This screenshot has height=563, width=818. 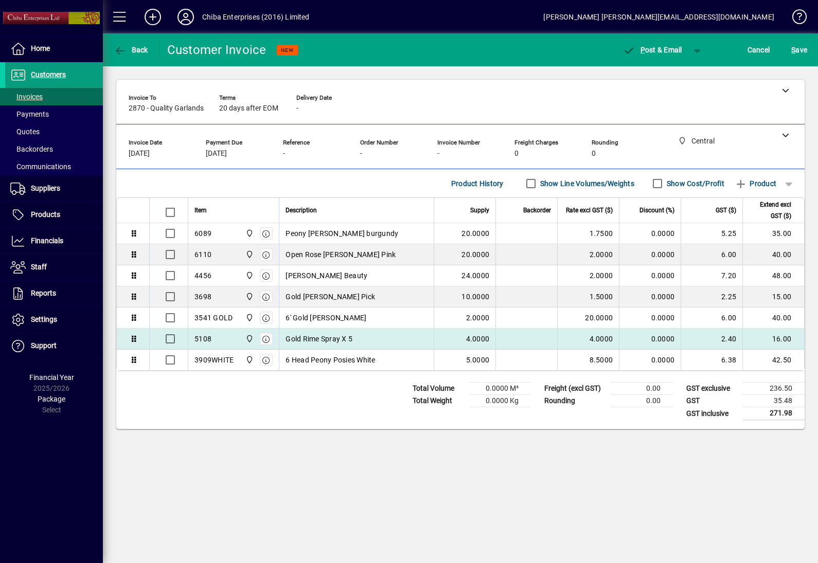 I want to click on span: 2870 - Quality Garlands, so click(x=166, y=109).